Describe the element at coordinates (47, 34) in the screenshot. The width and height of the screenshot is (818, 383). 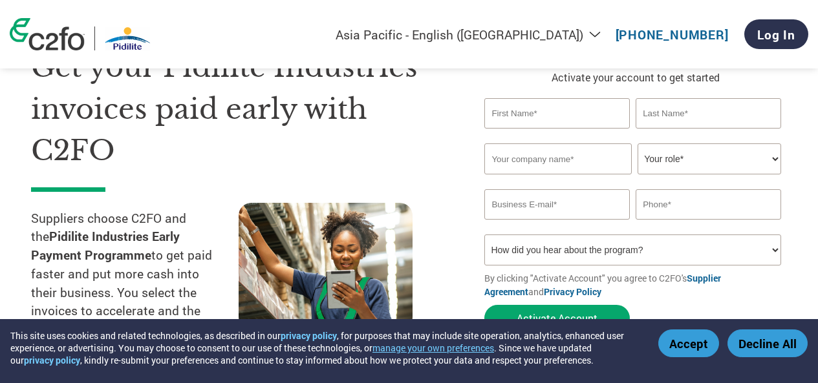
I see `img: c2fo logo` at that location.